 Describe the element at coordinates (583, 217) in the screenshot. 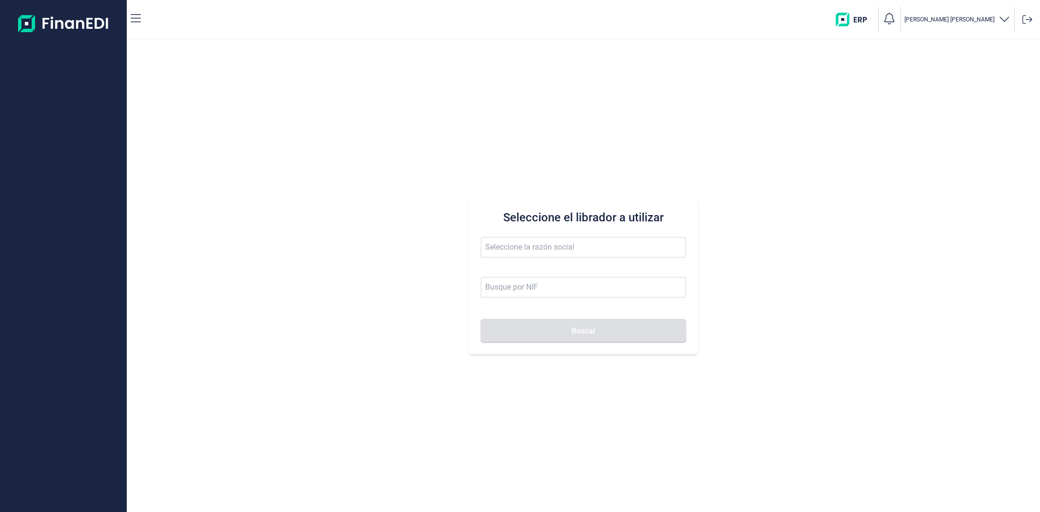

I see `h3: Seleccione el librador a utilizar` at that location.